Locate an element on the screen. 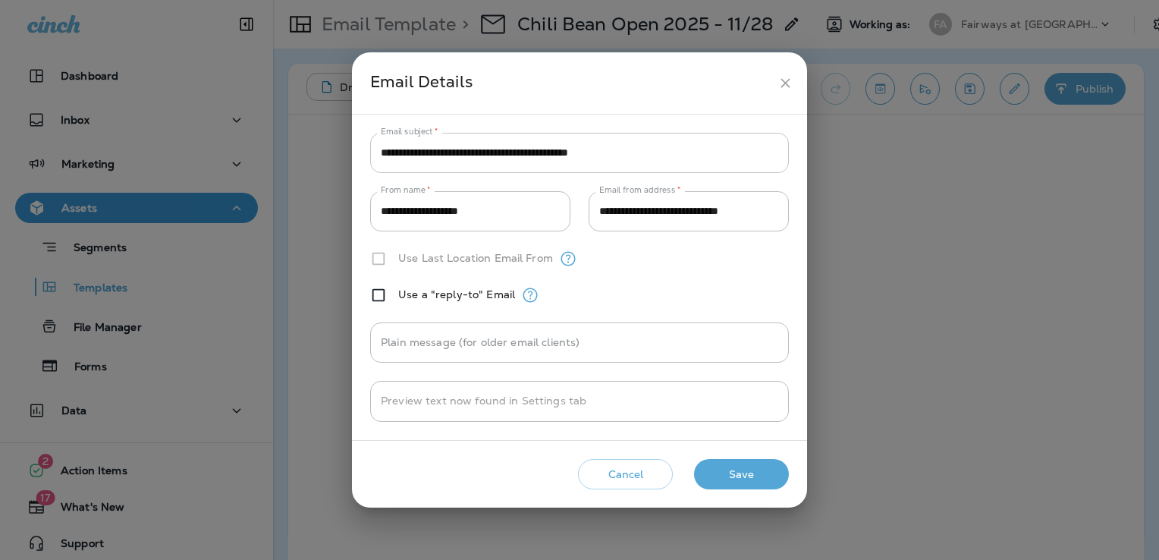 This screenshot has height=560, width=1159. label: From name is located at coordinates (406, 190).